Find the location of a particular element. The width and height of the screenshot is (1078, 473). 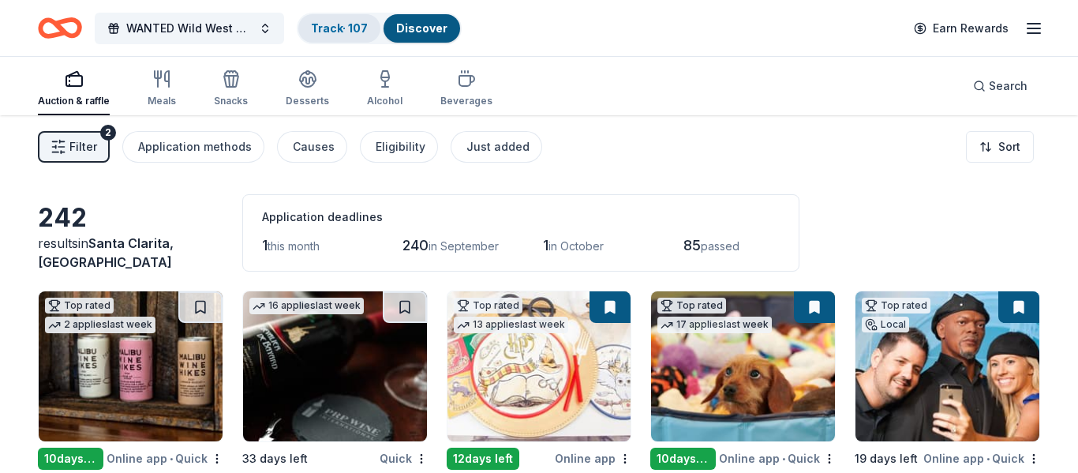

div: Application methods is located at coordinates (195, 147).